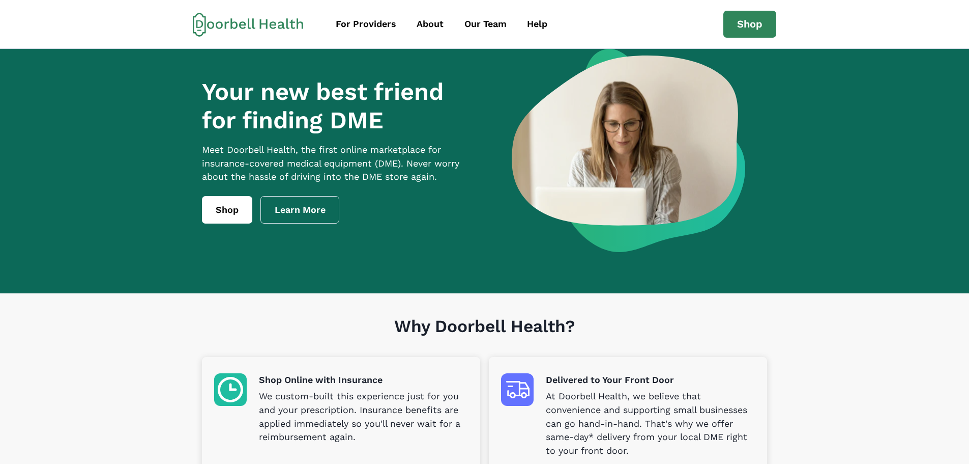 The height and width of the screenshot is (464, 969). Describe the element at coordinates (485, 24) in the screenshot. I see `div: Our Team` at that location.